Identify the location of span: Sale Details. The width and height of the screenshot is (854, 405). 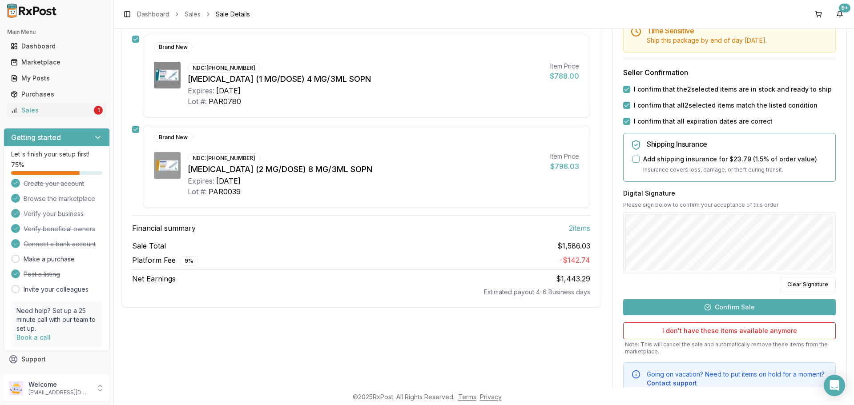
(233, 14).